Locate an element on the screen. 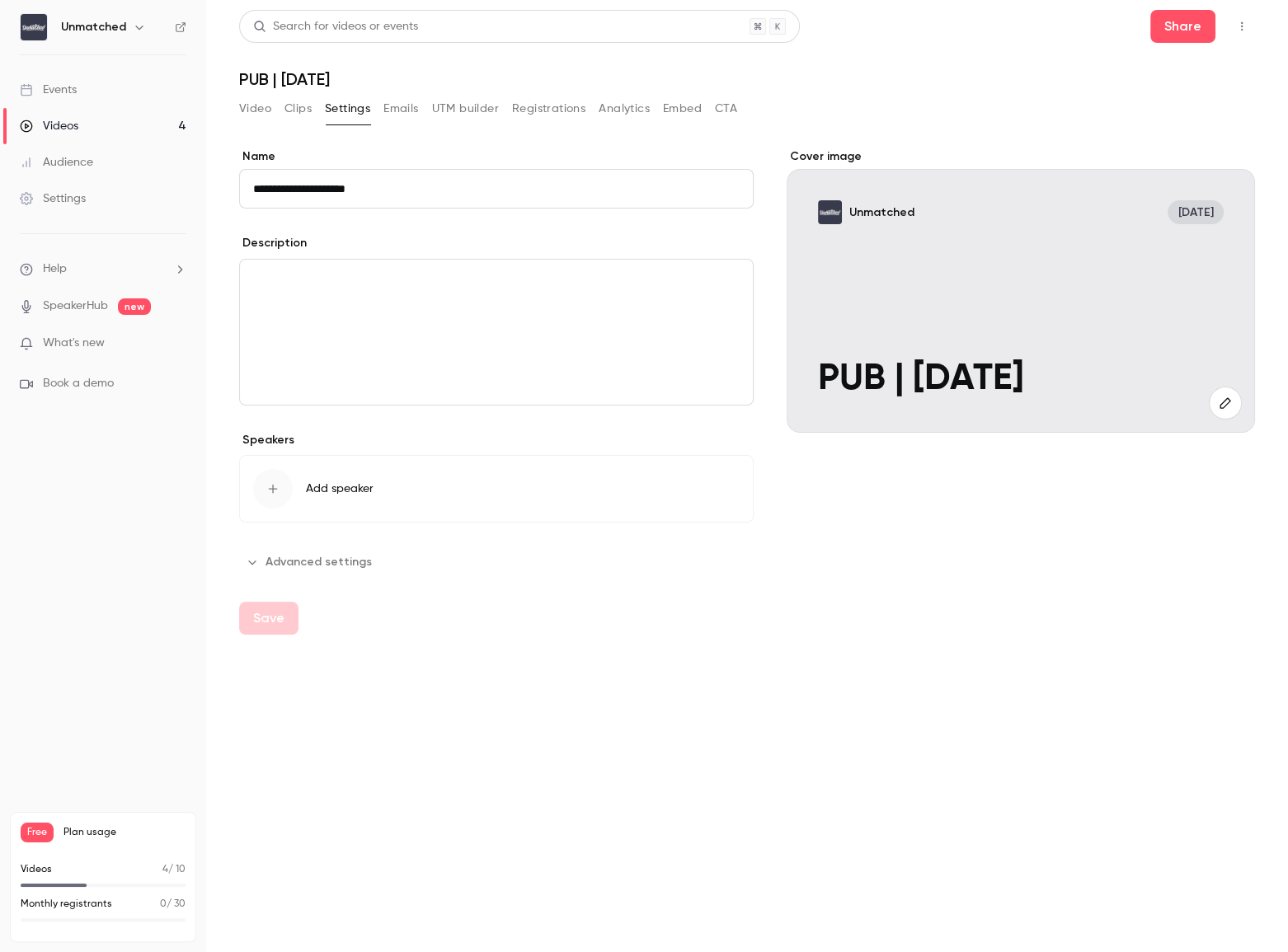 This screenshot has width=1288, height=952. span: 4 is located at coordinates (165, 870).